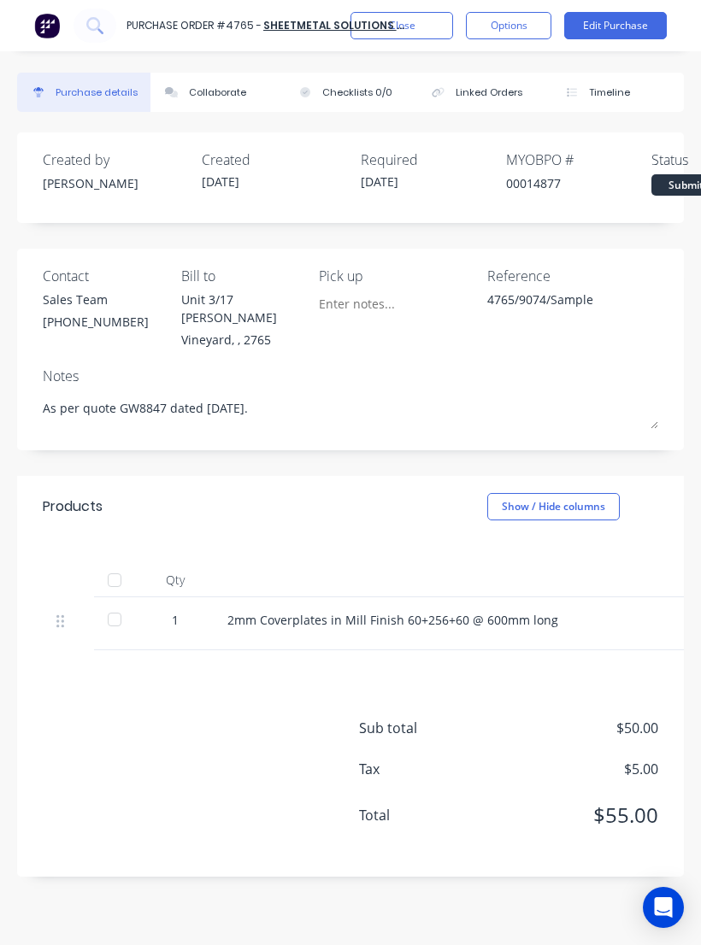  Describe the element at coordinates (73, 507) in the screenshot. I see `div: Products` at that location.